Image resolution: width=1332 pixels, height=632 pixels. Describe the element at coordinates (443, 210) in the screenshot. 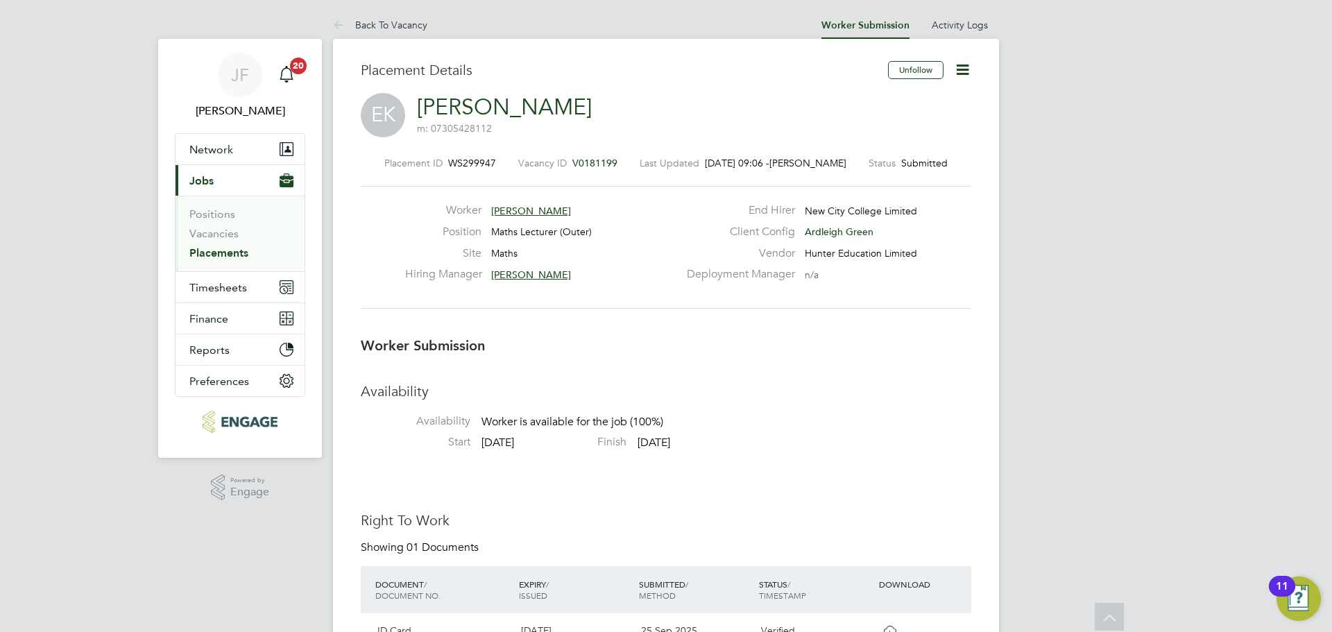

I see `label: Worker` at that location.